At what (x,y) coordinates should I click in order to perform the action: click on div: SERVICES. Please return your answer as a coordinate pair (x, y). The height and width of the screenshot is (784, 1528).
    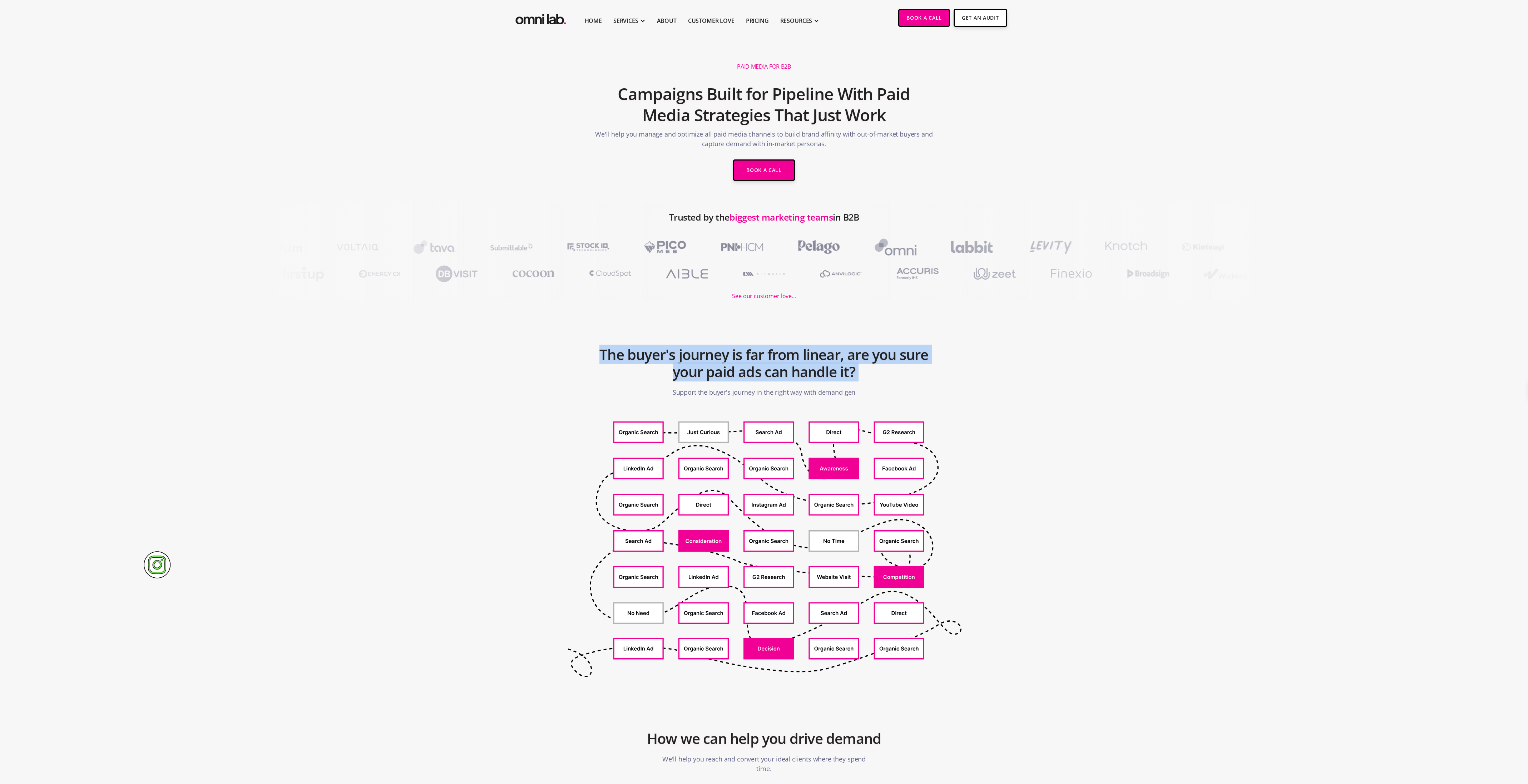
    Looking at the image, I should click on (626, 21).